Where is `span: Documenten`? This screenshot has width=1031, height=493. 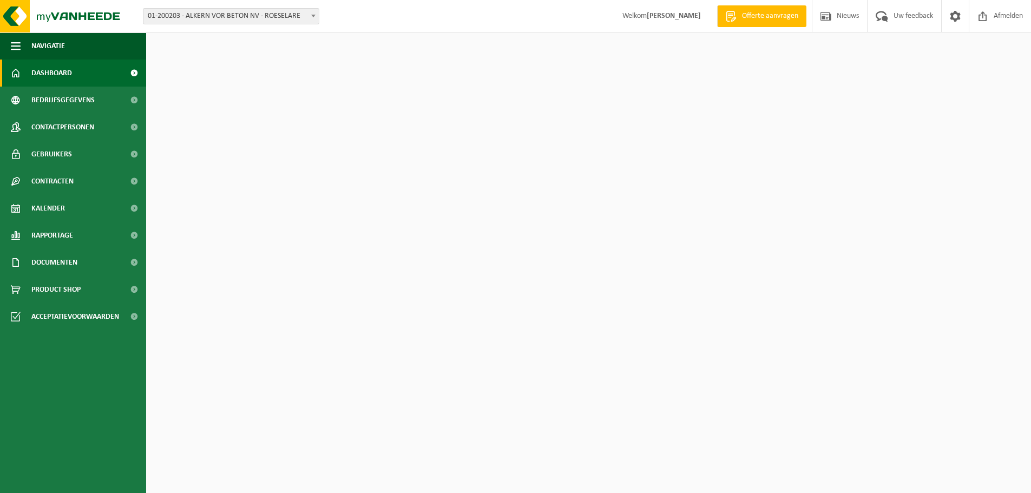
span: Documenten is located at coordinates (54, 262).